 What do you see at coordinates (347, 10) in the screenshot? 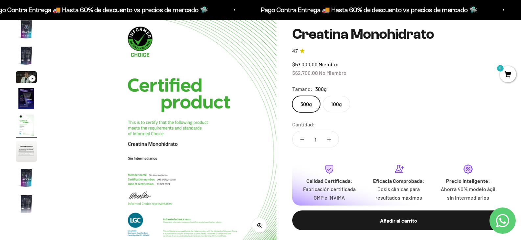
I see `p: Pago Contra Entrega 🚚 Hasta 60% de descuento vs precios de mercado 🛸` at bounding box center [347, 10].